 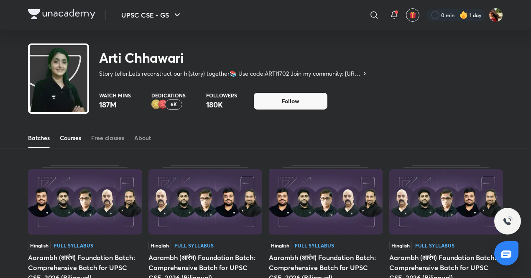 I want to click on a: Batches, so click(x=39, y=138).